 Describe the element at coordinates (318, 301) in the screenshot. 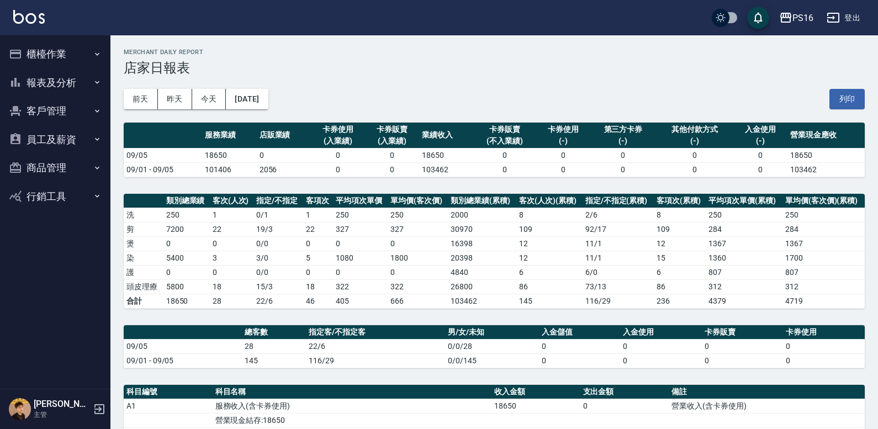

I see `td: 46` at that location.